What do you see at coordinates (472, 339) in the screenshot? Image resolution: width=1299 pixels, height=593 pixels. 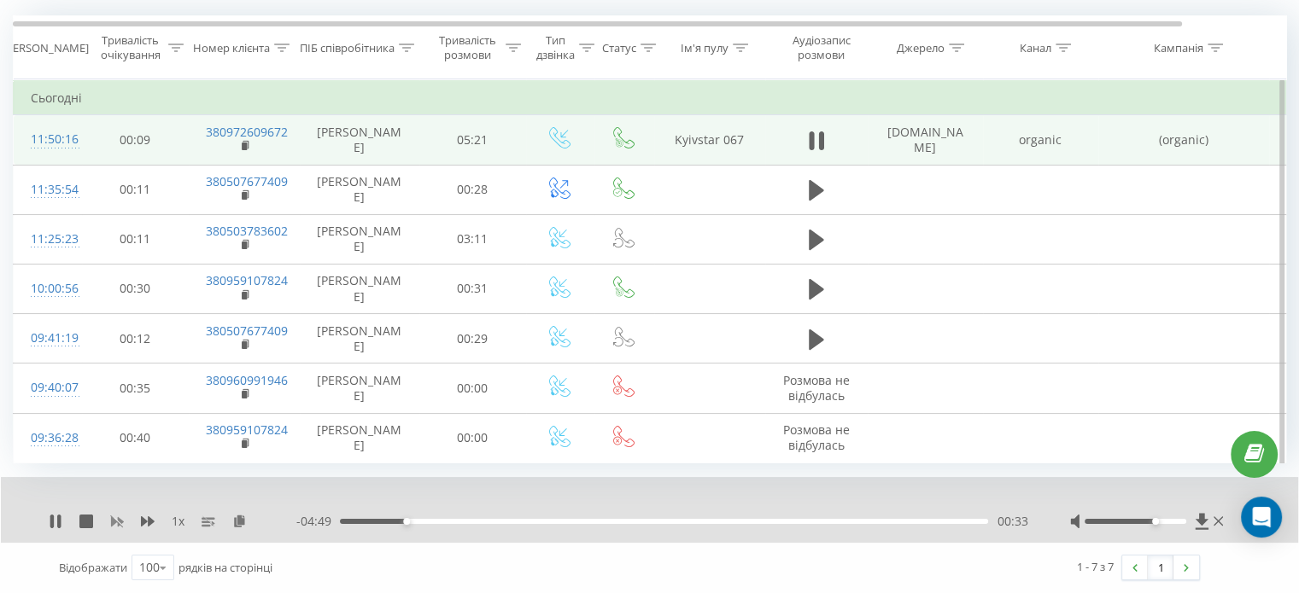 I see `td: 00:29` at bounding box center [472, 339].